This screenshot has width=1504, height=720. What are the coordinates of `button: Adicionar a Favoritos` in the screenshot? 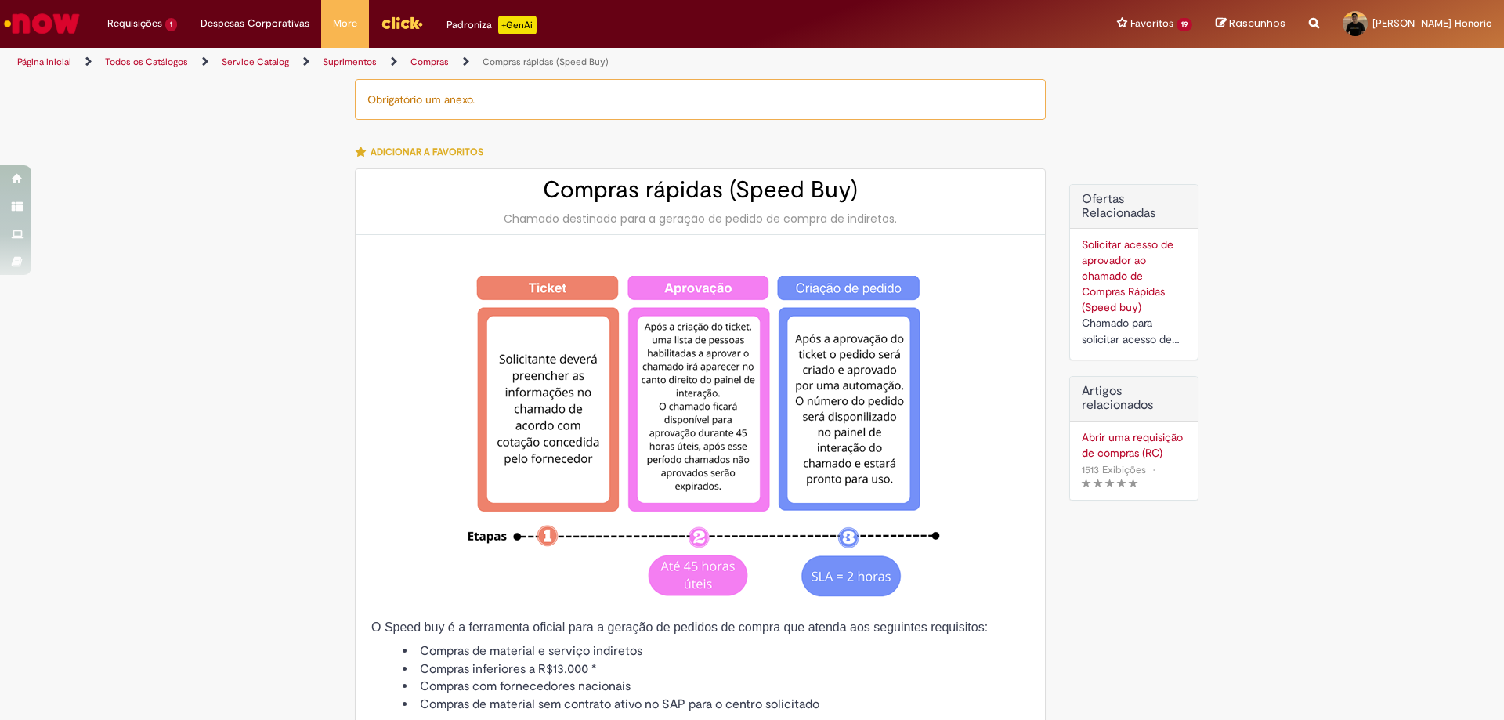 It's located at (423, 152).